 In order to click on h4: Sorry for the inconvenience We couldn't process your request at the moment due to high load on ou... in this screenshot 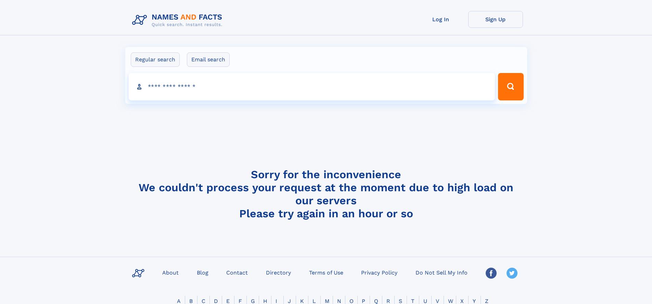, I will do `click(326, 194)`.